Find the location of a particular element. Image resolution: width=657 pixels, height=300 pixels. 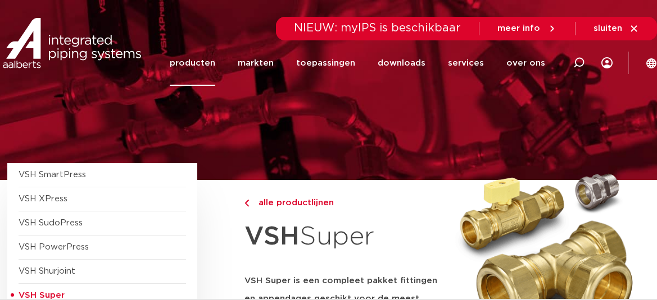

span: VSH PowerPress is located at coordinates (53, 247).